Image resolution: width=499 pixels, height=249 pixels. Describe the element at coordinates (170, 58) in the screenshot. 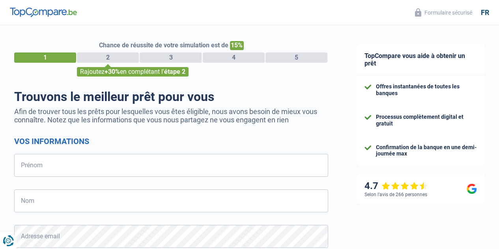

I see `div: 3` at that location.